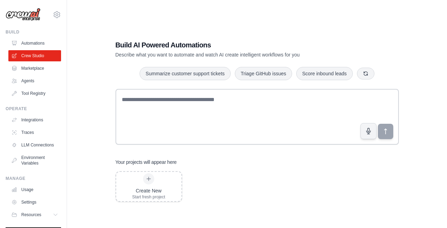  Describe the element at coordinates (35, 68) in the screenshot. I see `a: Marketplace` at that location.